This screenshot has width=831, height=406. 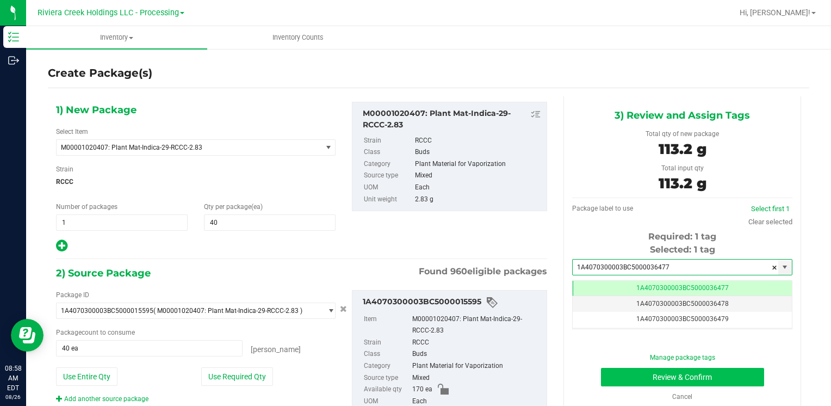 I want to click on span: Add new output, so click(x=61, y=248).